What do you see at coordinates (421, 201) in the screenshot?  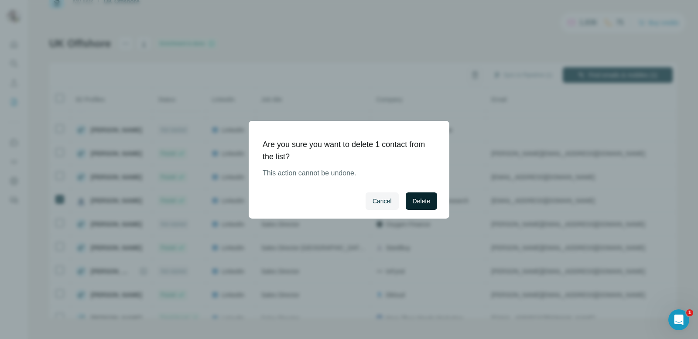 I see `span: Delete` at bounding box center [421, 201].